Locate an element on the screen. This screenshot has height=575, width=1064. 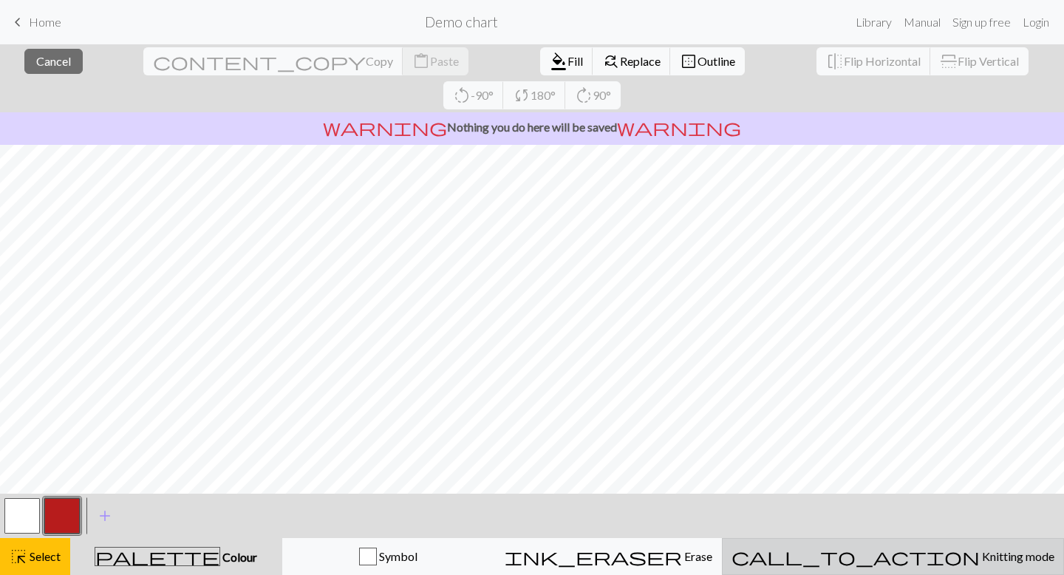
button: Flip Vertical is located at coordinates (979, 61).